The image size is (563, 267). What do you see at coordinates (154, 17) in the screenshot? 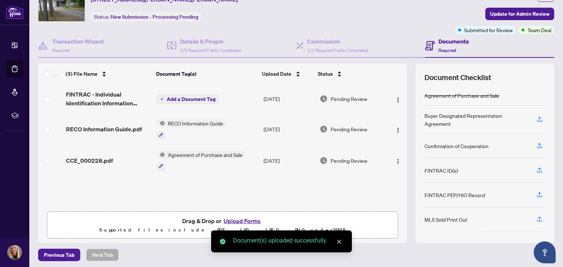
I see `span: New Submission - Processing Pending` at bounding box center [154, 17].